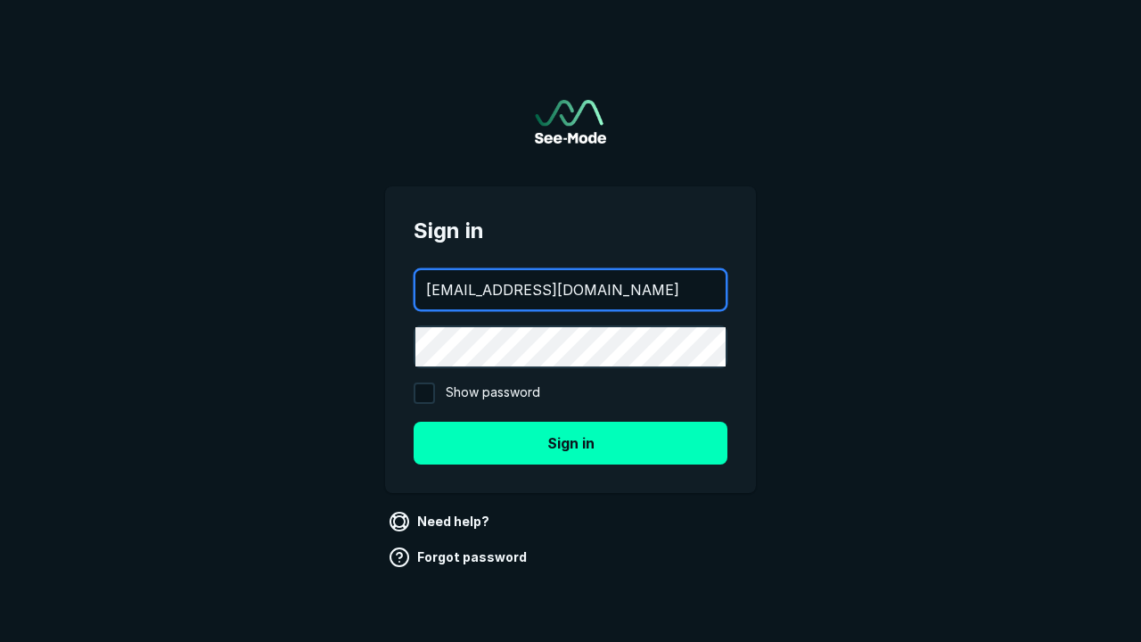  What do you see at coordinates (459, 557) in the screenshot?
I see `a: Forgot password` at bounding box center [459, 557].